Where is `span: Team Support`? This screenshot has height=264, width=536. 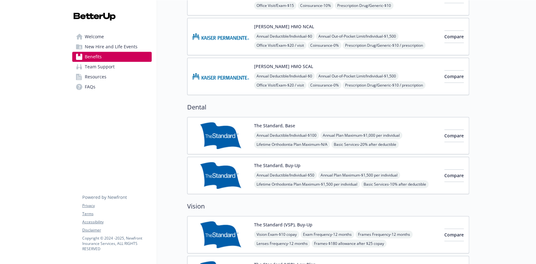
span: Team Support is located at coordinates (100, 67).